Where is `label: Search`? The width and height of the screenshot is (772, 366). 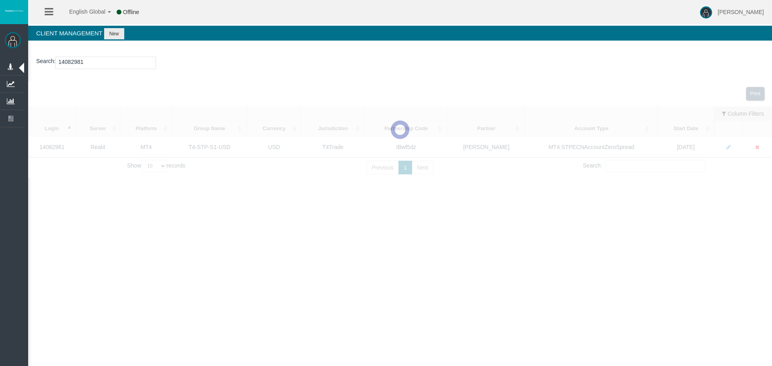 label: Search is located at coordinates (45, 61).